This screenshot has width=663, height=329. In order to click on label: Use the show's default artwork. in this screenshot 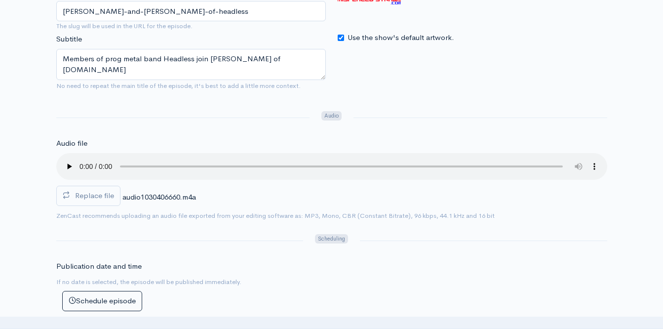, I will do `click(401, 38)`.